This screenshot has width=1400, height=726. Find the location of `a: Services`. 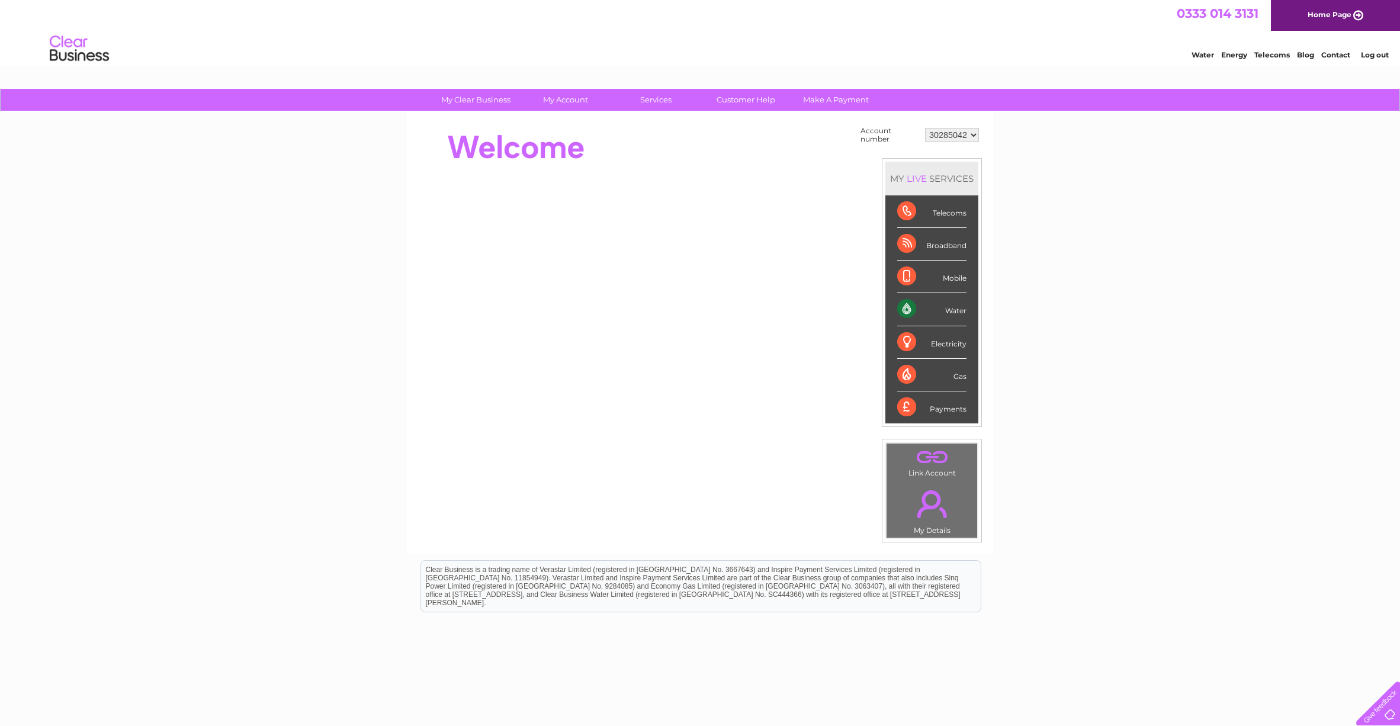

a: Services is located at coordinates (656, 100).